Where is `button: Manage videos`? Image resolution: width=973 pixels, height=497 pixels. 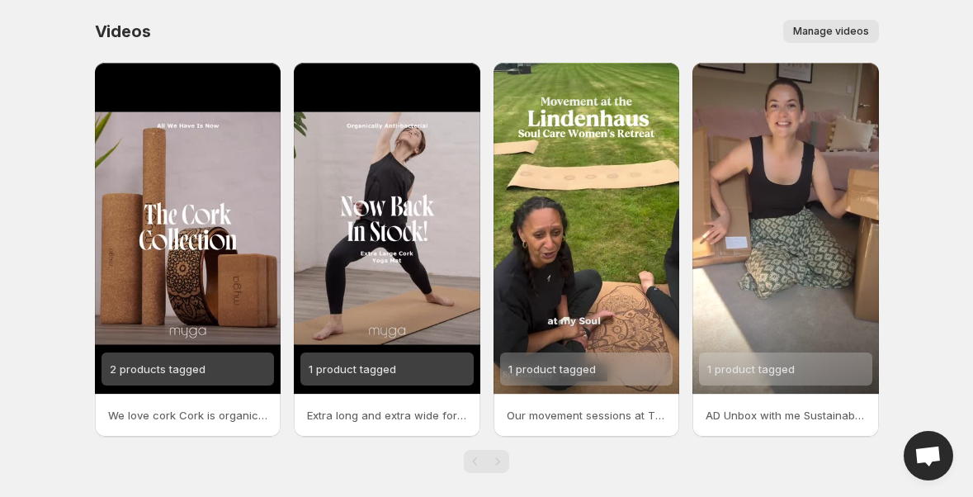 button: Manage videos is located at coordinates (831, 31).